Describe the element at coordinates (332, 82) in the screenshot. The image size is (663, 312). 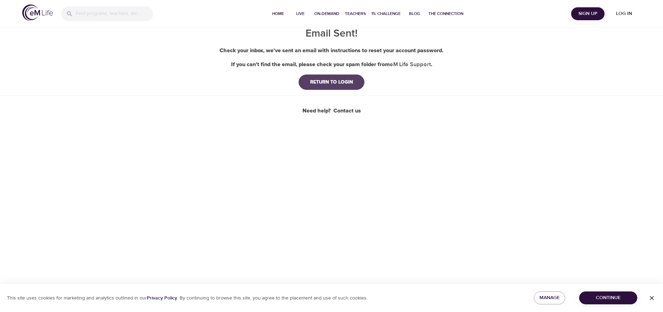
I see `button: RETURN TO LOGIN` at that location.